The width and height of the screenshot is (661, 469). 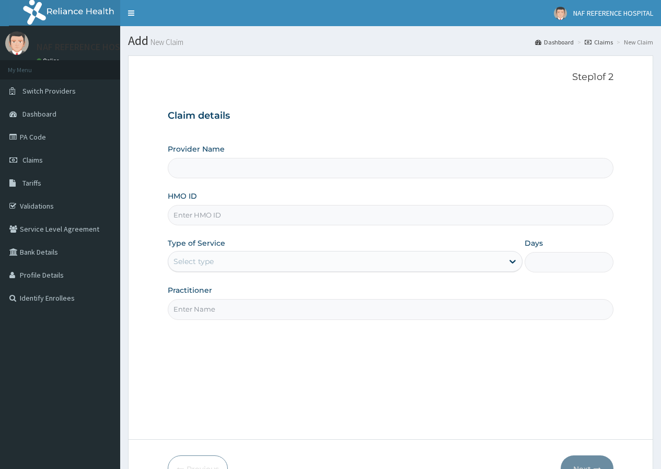 I want to click on div: Select type, so click(x=193, y=261).